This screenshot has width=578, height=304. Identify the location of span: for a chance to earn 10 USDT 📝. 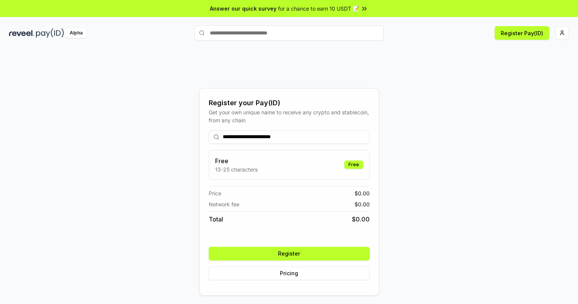
(319, 8).